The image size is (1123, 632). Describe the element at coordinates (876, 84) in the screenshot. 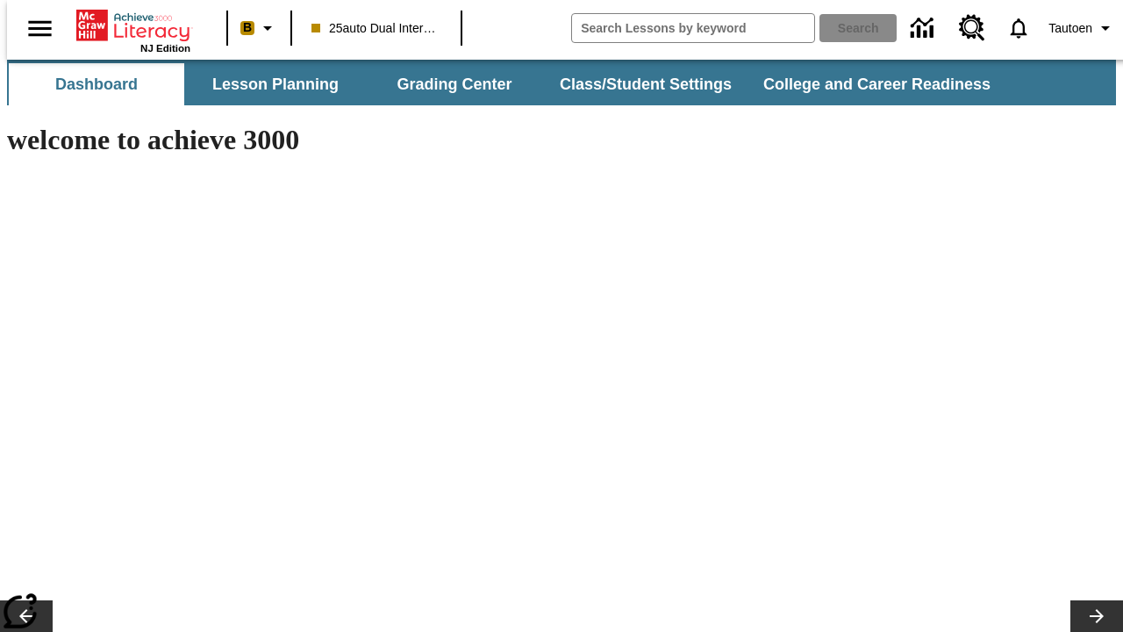

I see `button: College and Career Readiness` at that location.